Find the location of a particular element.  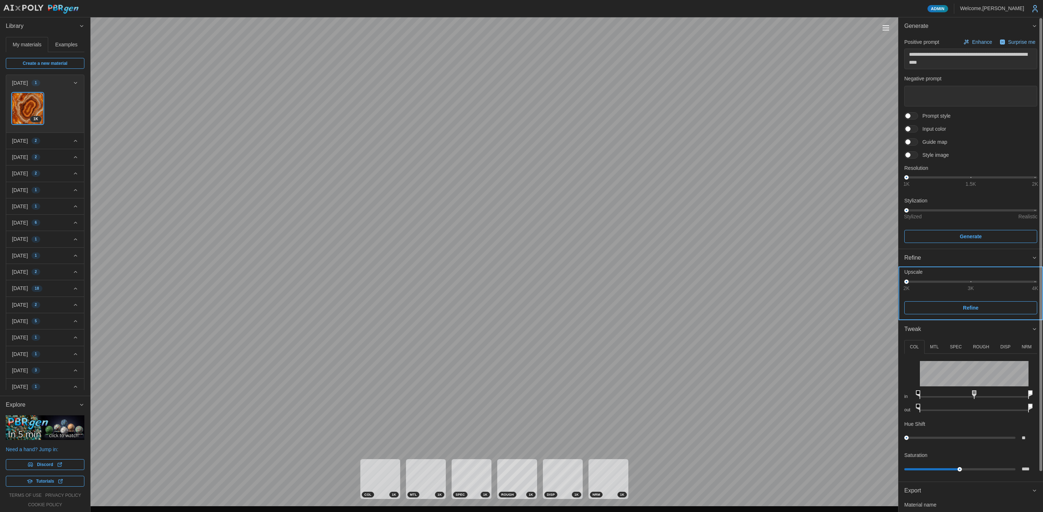

span: Tweak is located at coordinates (968, 329).